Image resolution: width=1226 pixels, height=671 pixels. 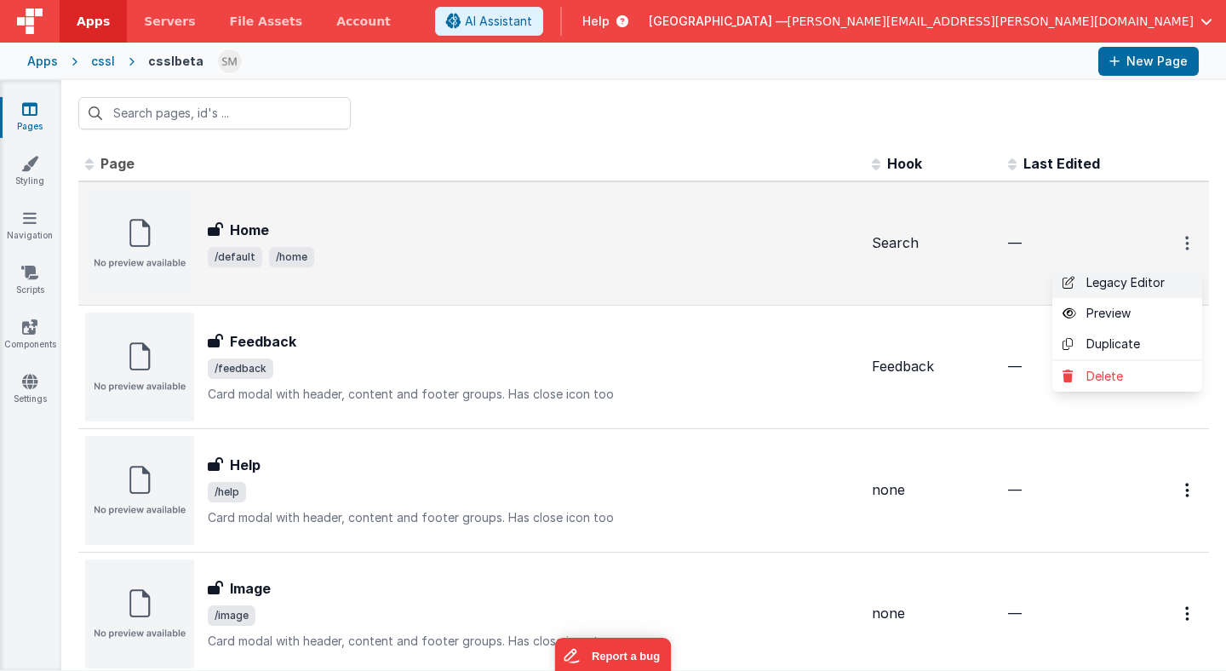 I want to click on a: Legacy Editor, so click(x=1127, y=283).